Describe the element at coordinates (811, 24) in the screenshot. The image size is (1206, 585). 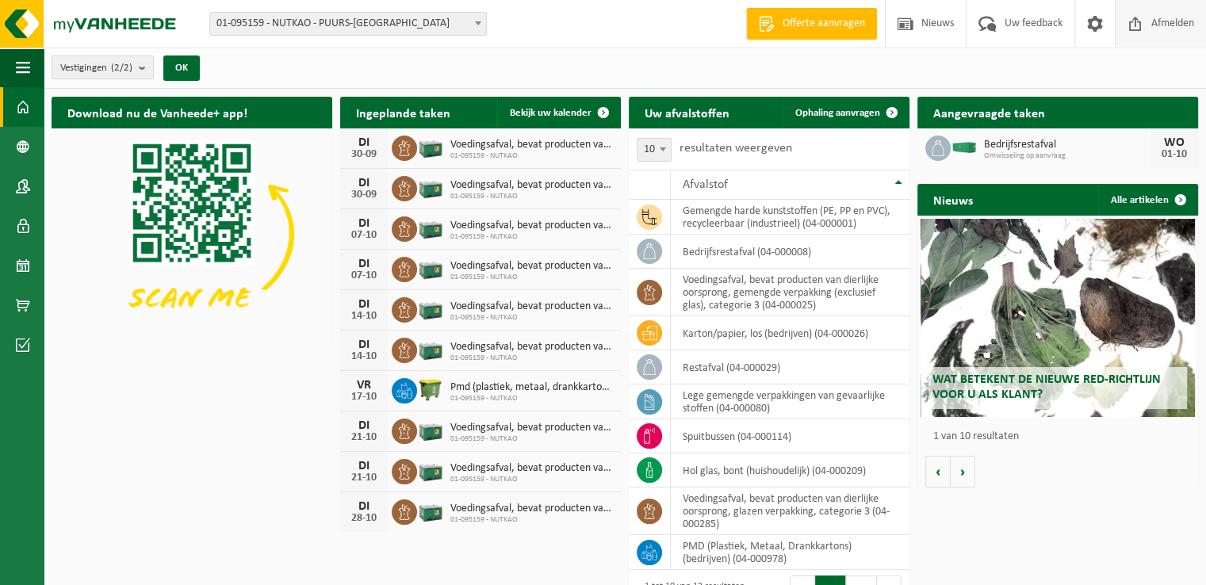
I see `a: Offerte aanvragen` at that location.